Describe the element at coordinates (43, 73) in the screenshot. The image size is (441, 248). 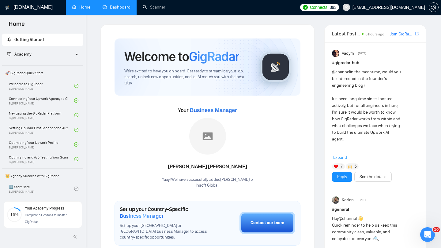
I see `span: 🚀 GigRadar Quick Start` at that location.